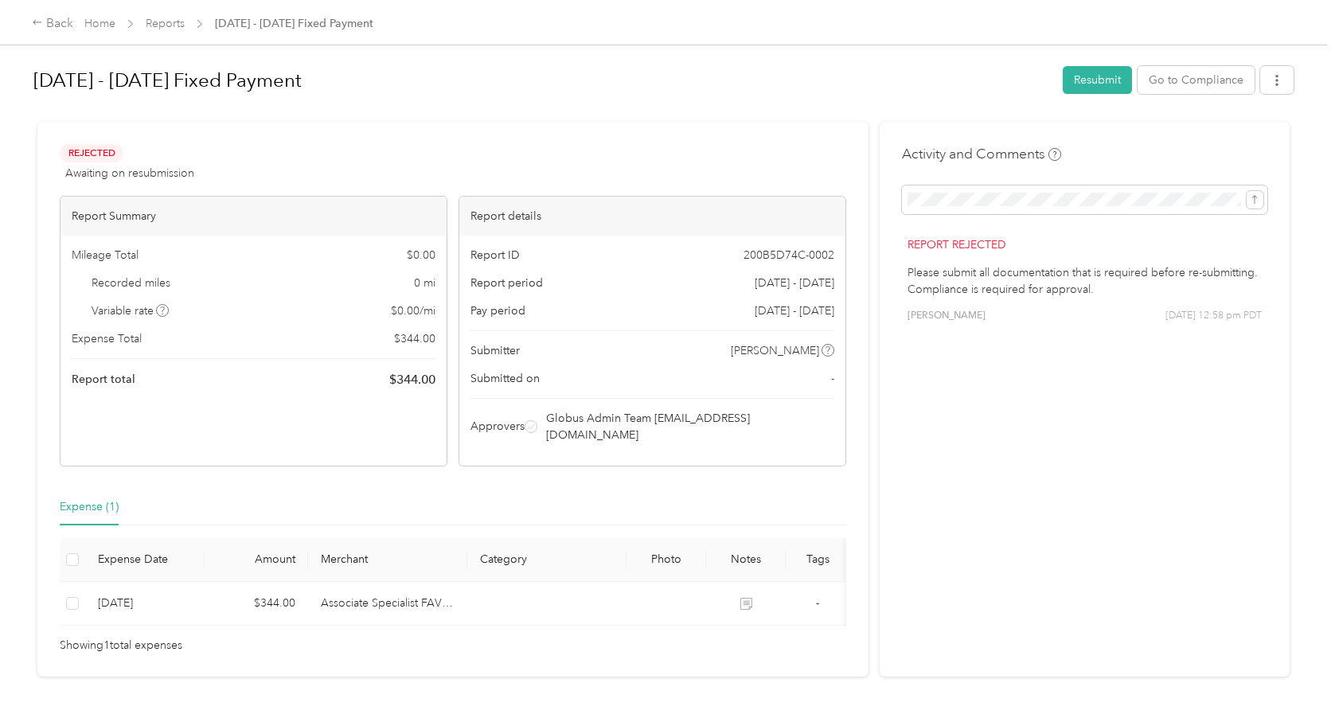 This screenshot has height=718, width=1335. I want to click on td: $344.00, so click(256, 603).